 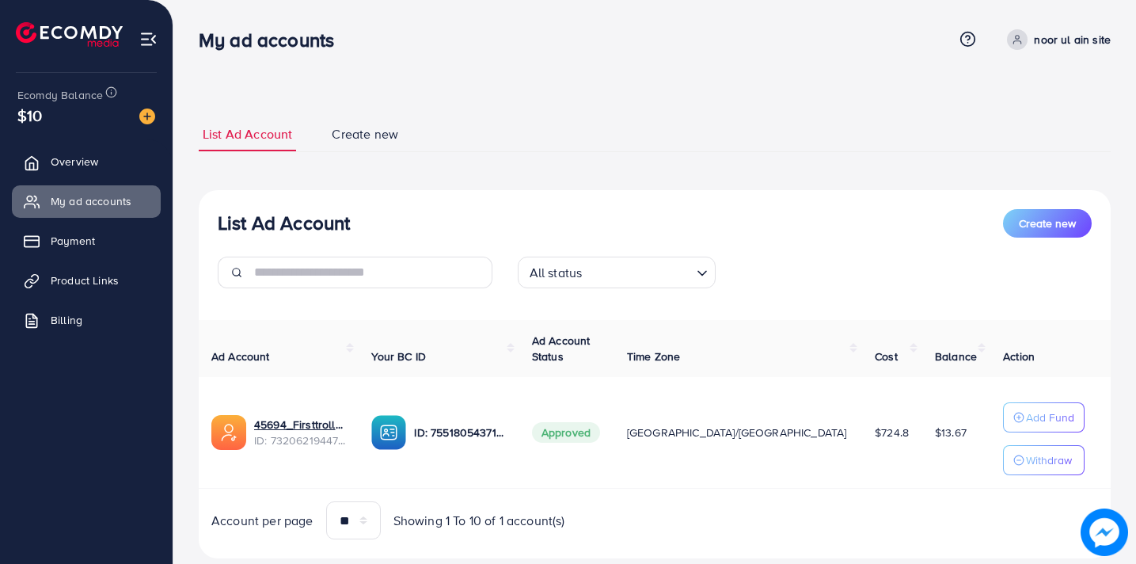 What do you see at coordinates (389, 432) in the screenshot?
I see `img: ic-ba-acc.ded83a64.svg` at bounding box center [389, 432].